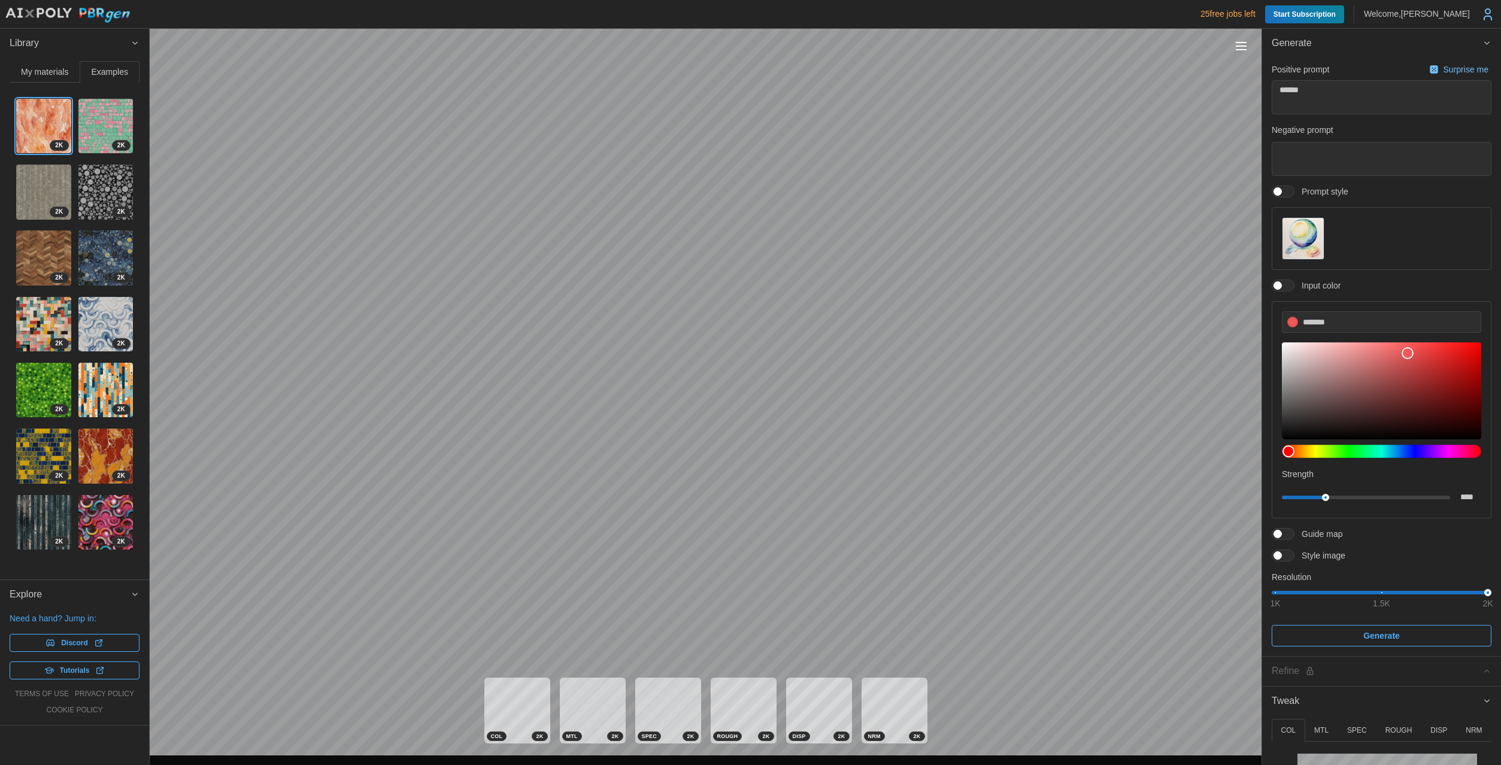 The image size is (1501, 765). Describe the element at coordinates (74, 643) in the screenshot. I see `a: Discord` at that location.